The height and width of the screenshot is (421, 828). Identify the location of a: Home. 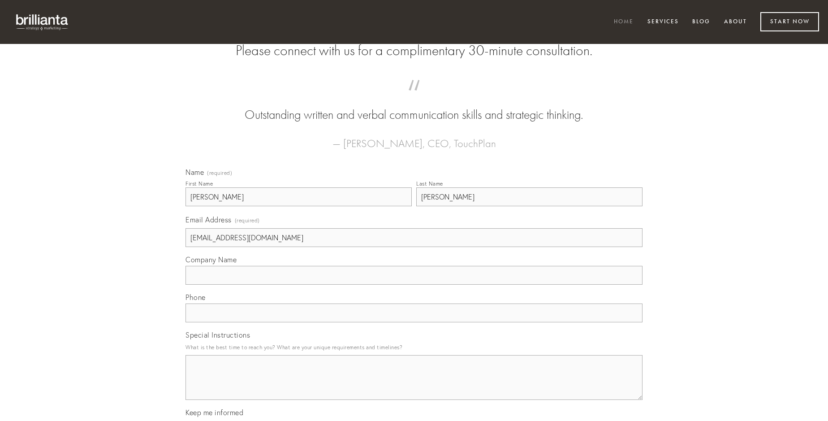
(624, 22).